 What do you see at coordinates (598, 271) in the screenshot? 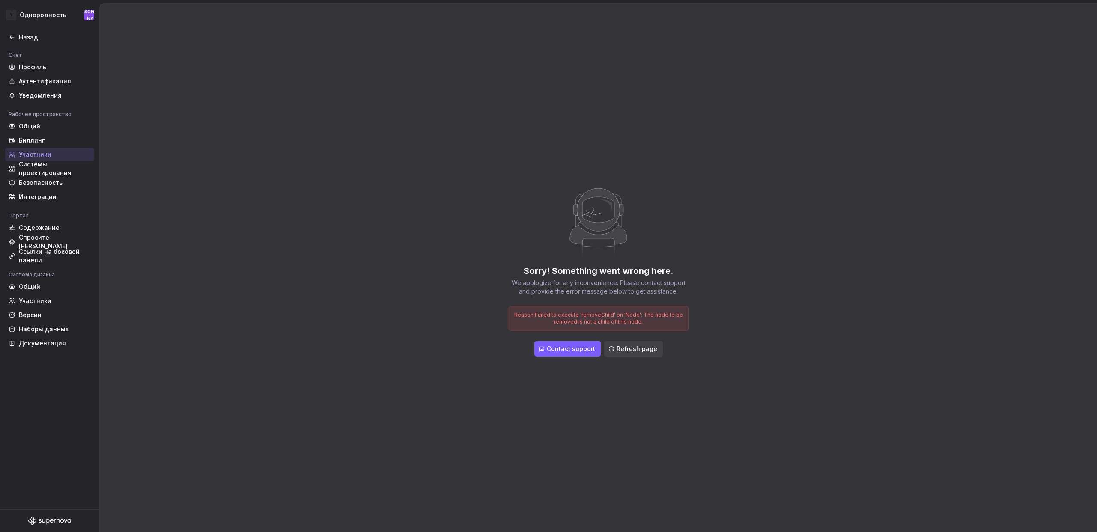
I see `div: Sorry! Something went wrong here.` at bounding box center [598, 271].